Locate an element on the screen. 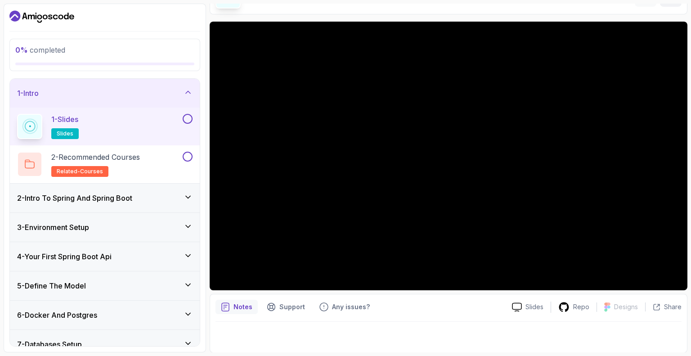 The height and width of the screenshot is (356, 691). button: 1-Slidesslides is located at coordinates (105, 126).